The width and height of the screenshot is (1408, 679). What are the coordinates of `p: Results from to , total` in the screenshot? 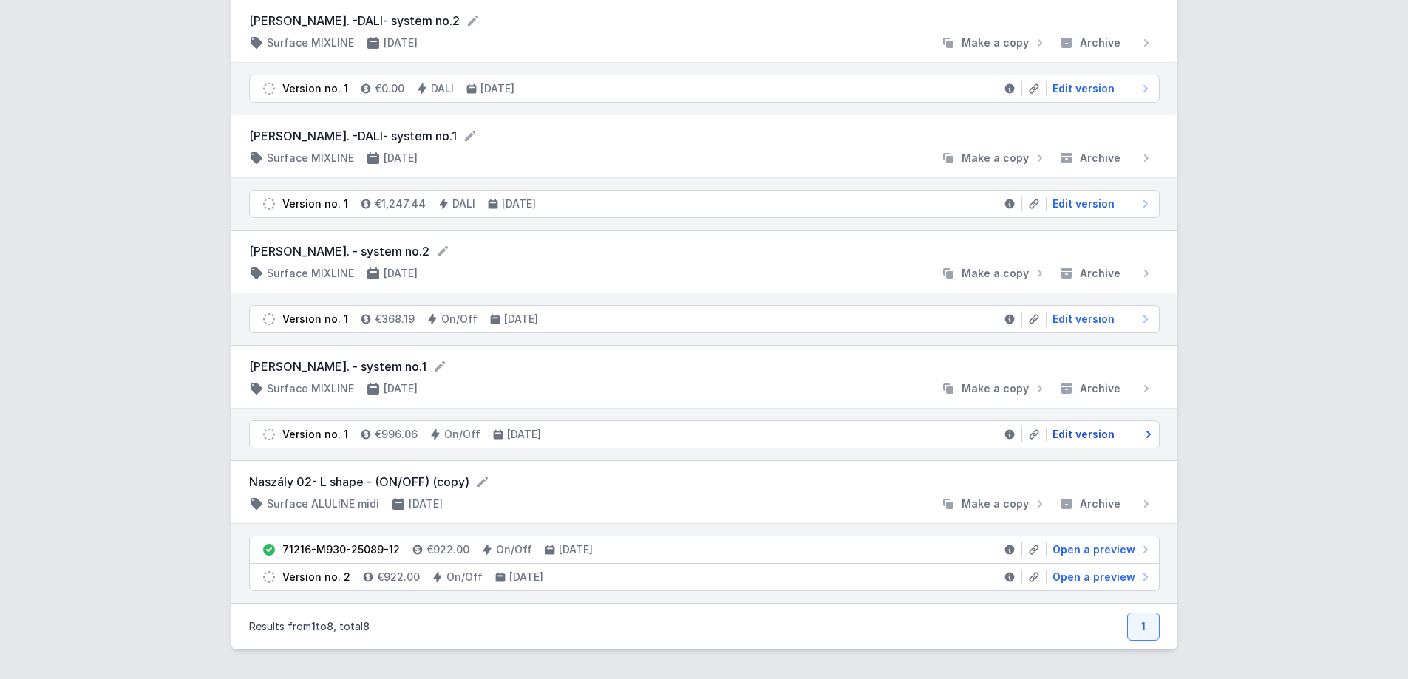 It's located at (309, 627).